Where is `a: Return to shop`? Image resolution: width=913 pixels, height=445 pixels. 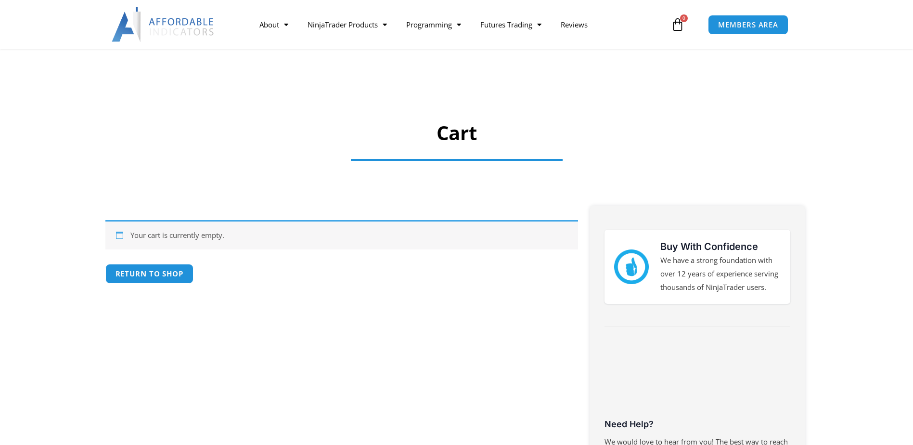 a: Return to shop is located at coordinates (150, 273).